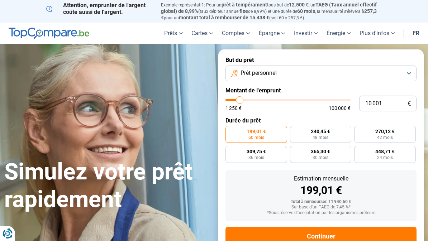 This screenshot has width=428, height=241. Describe the element at coordinates (244, 11) in the screenshot. I see `span: fixe` at that location.